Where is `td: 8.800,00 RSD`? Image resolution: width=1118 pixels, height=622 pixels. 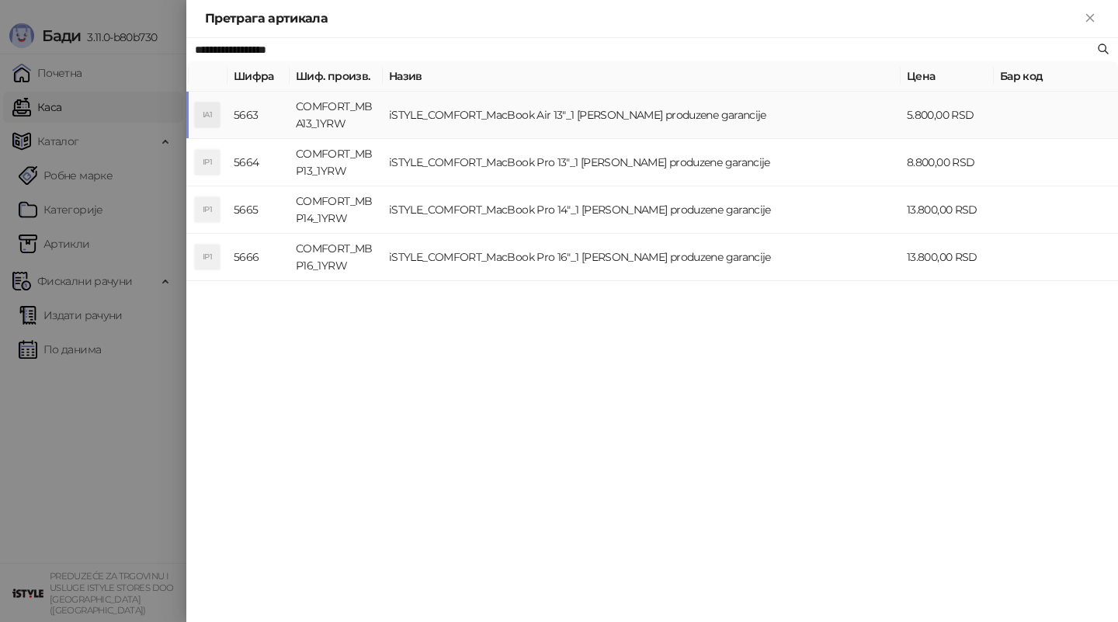 td: 8.800,00 RSD is located at coordinates (947, 162).